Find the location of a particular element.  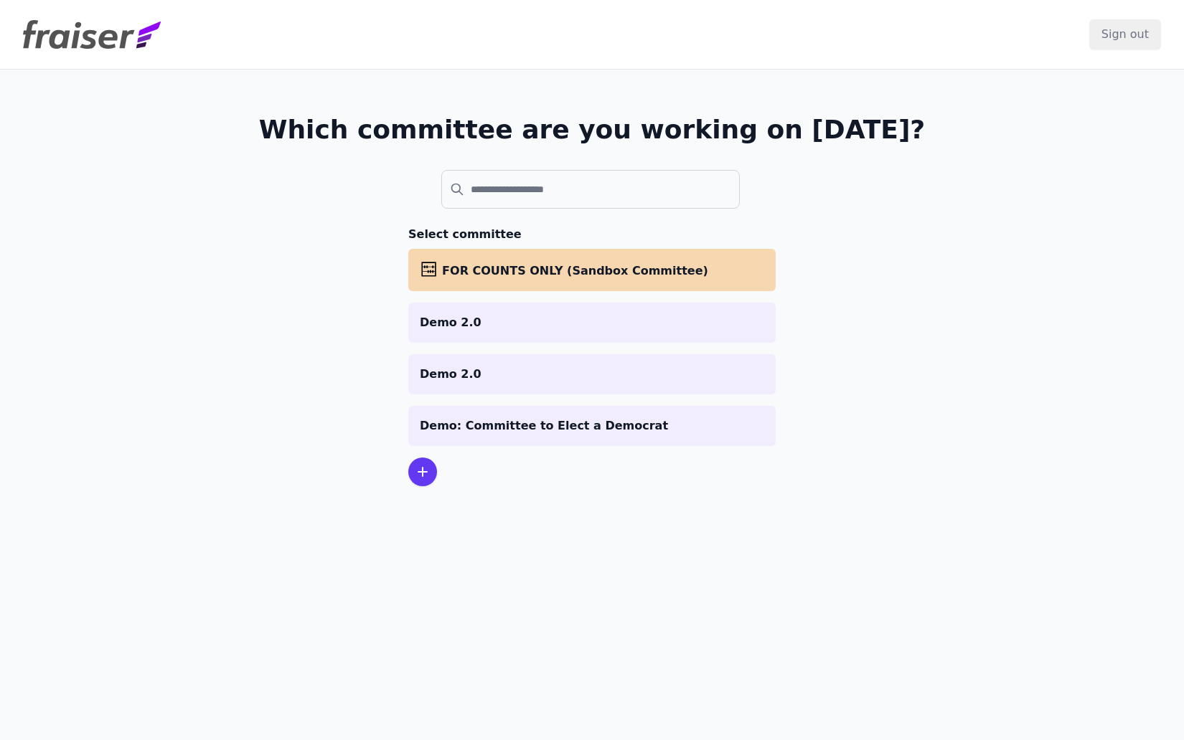

span: FOR COUNTS ONLY (Sandbox Committee) is located at coordinates (575, 270).